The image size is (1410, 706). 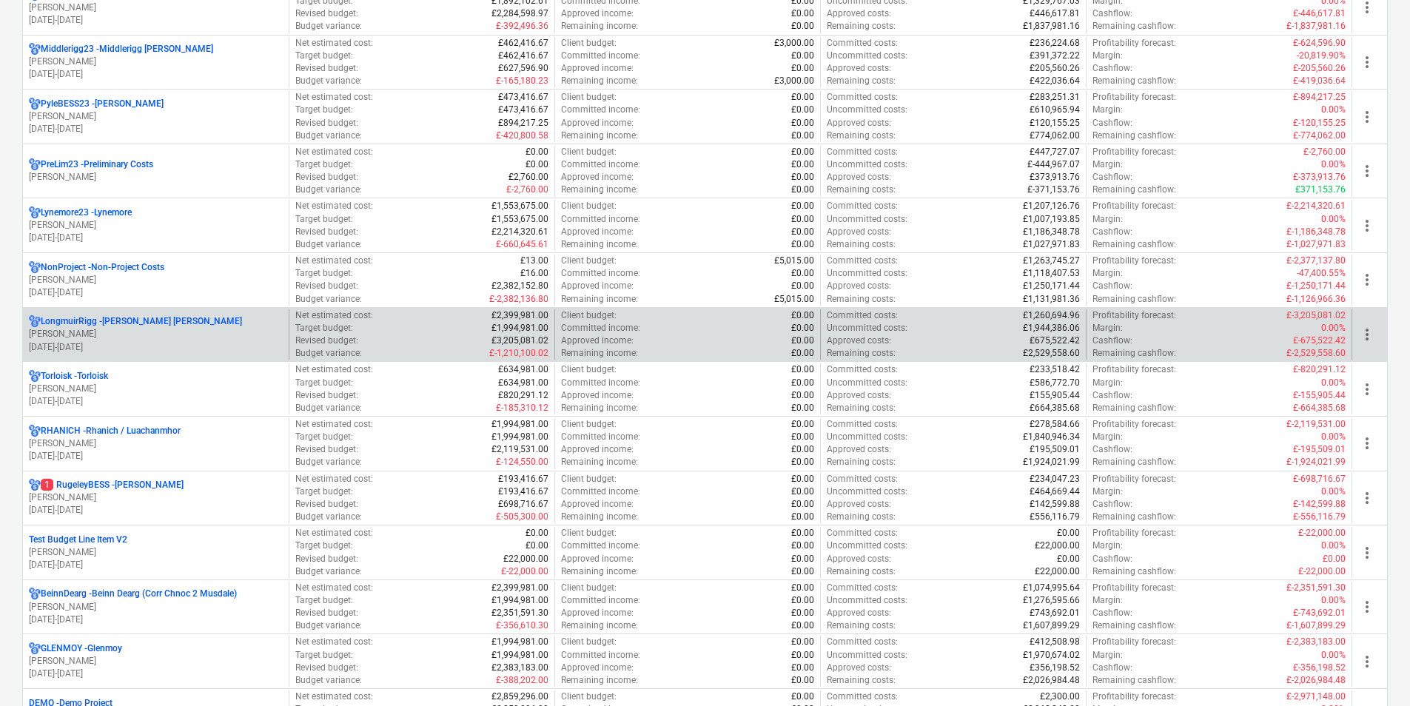 I want to click on p: £610,965.94, so click(x=1055, y=110).